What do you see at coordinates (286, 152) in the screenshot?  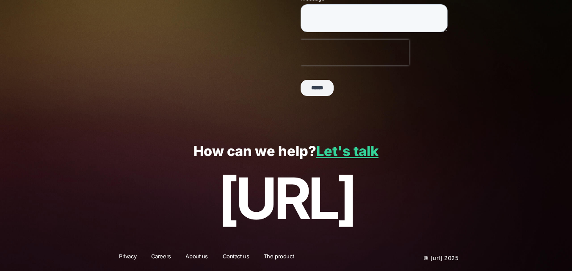 I see `p: How can we help?` at bounding box center [286, 152].